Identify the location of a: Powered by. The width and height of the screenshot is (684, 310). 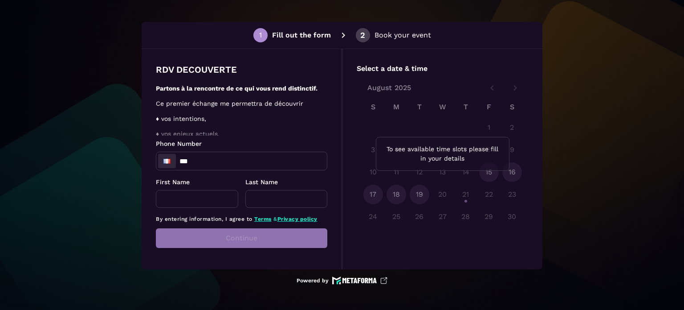
(342, 280).